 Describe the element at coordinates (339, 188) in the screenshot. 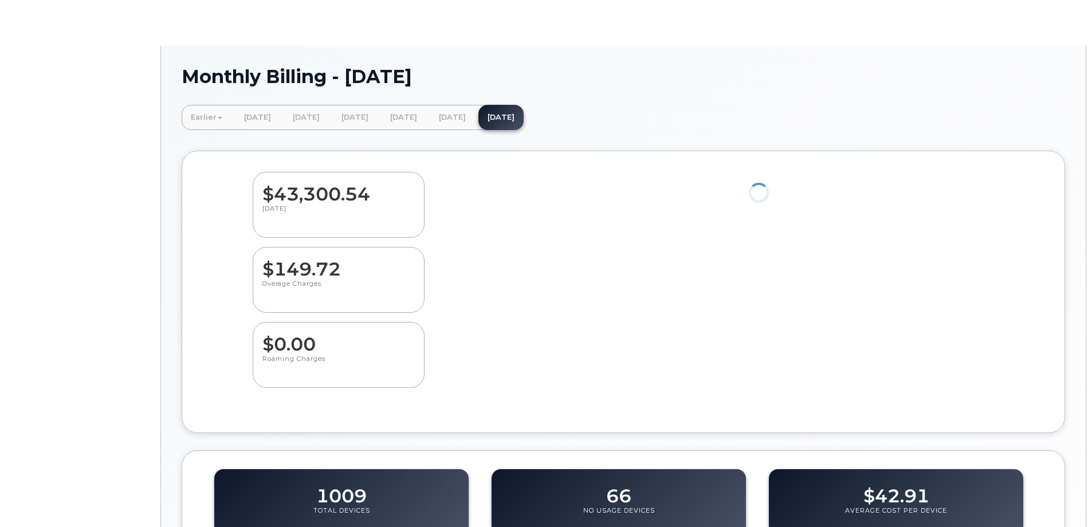

I see `dd: $43,300.54` at that location.